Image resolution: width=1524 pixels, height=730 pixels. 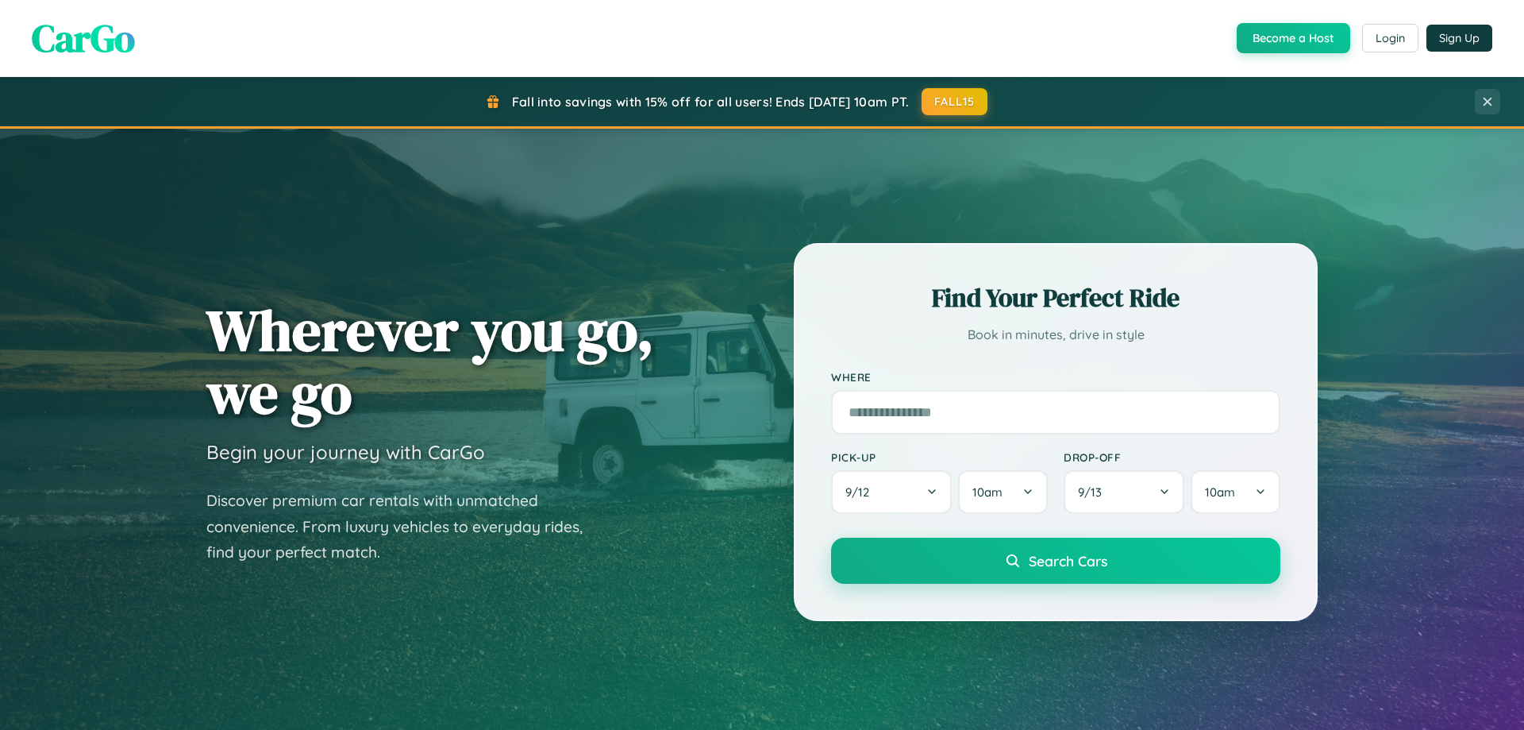 What do you see at coordinates (1459, 38) in the screenshot?
I see `button: Sign Up` at bounding box center [1459, 38].